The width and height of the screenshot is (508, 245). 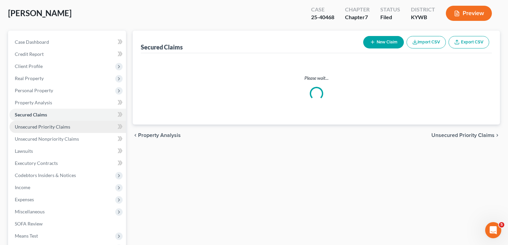 I want to click on i: chevron_left, so click(x=135, y=135).